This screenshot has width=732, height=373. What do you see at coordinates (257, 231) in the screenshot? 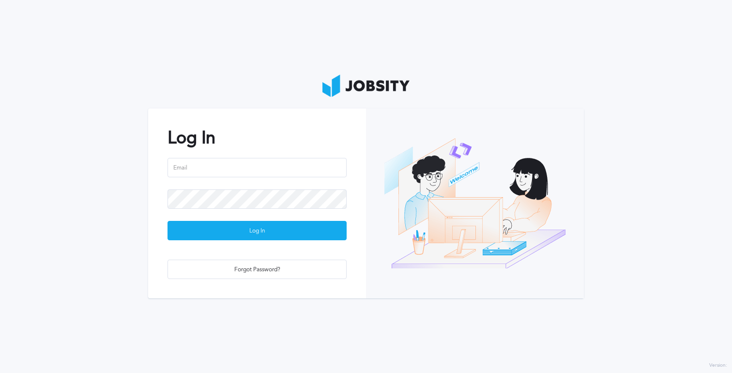
I see `div: Log In` at bounding box center [257, 231].